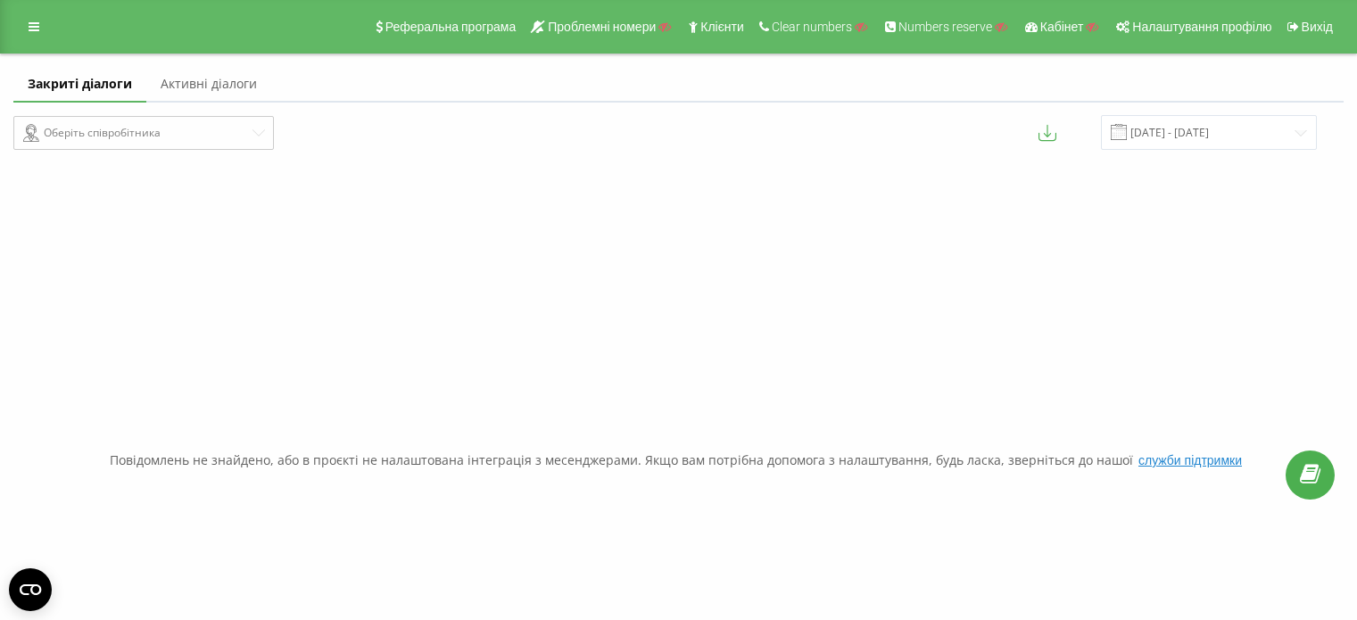 Image resolution: width=1357 pixels, height=620 pixels. Describe the element at coordinates (451, 27) in the screenshot. I see `span: Реферальна програма` at that location.